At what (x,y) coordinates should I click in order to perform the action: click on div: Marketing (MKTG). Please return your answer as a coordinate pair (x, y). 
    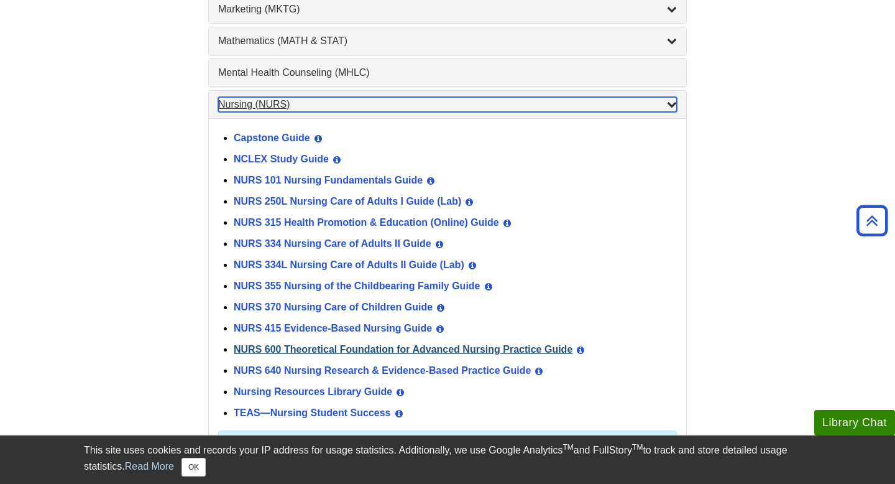
    Looking at the image, I should click on (448, 9).